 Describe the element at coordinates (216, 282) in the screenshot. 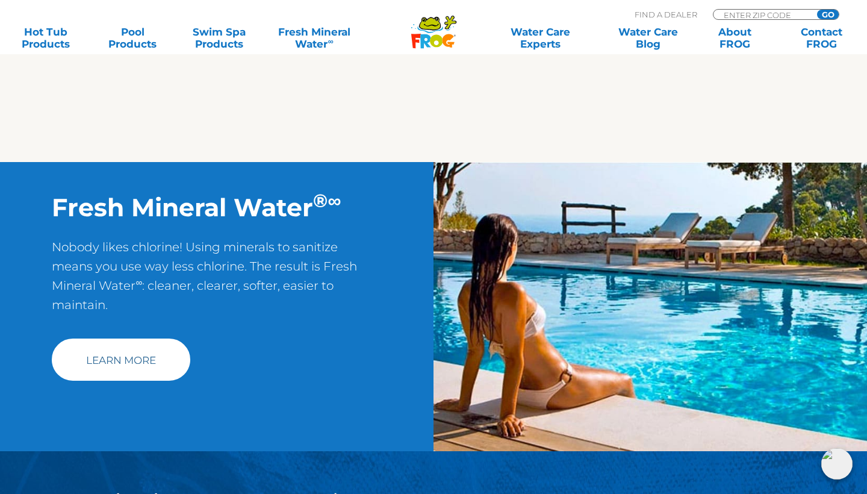

I see `p: Nobody likes chlorine! Using minerals to sanitize means you use way less chlorine. The result is ...` at that location.